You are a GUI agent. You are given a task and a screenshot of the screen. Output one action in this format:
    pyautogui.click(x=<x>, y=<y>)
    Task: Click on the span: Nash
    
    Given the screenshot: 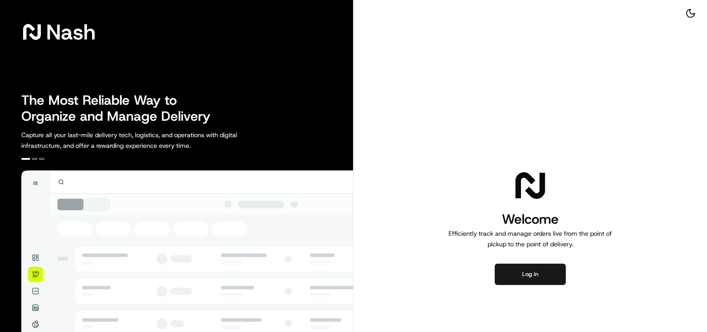 What is the action you would take?
    pyautogui.click(x=71, y=32)
    